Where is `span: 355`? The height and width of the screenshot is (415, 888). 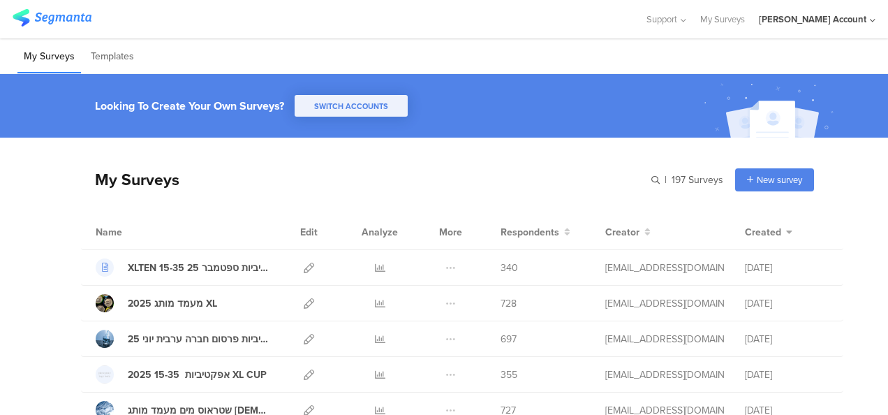
span: 355 is located at coordinates (509, 374).